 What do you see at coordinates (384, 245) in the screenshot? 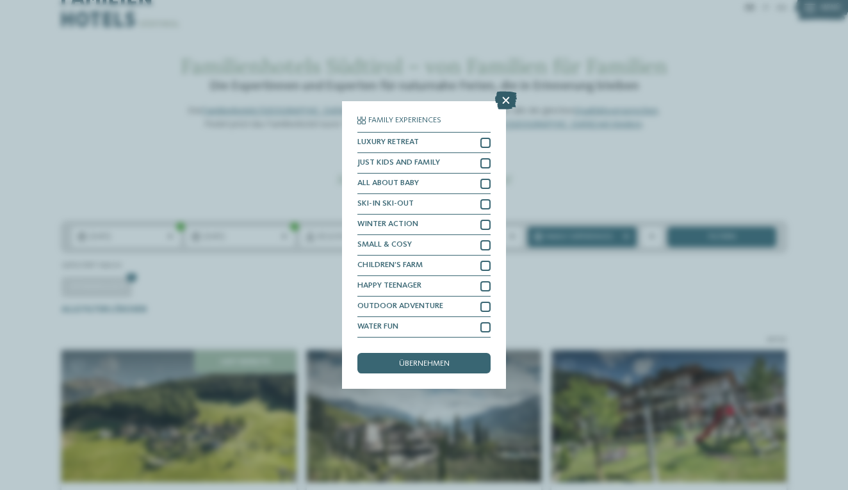
I see `span: SMALL & COSY` at bounding box center [384, 245].